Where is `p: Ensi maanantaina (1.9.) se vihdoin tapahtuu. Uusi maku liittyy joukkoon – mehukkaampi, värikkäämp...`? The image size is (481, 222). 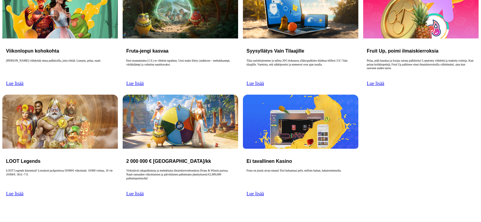
p: Ensi maanantaina (1.9.) se vihdoin tapahtuu. Uusi maku liittyy joukkoon – mehukkaampi, värikkäämp... is located at coordinates (180, 68).